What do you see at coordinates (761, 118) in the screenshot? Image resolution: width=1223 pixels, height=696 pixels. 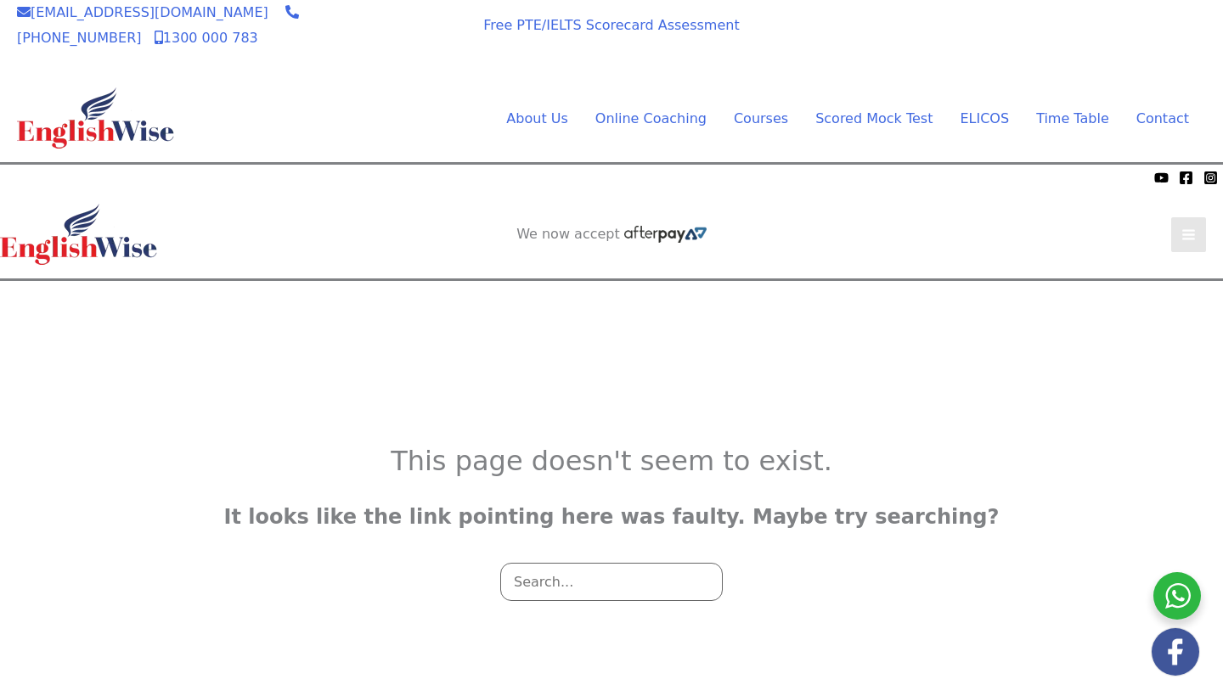 I see `span: Courses` at bounding box center [761, 118].